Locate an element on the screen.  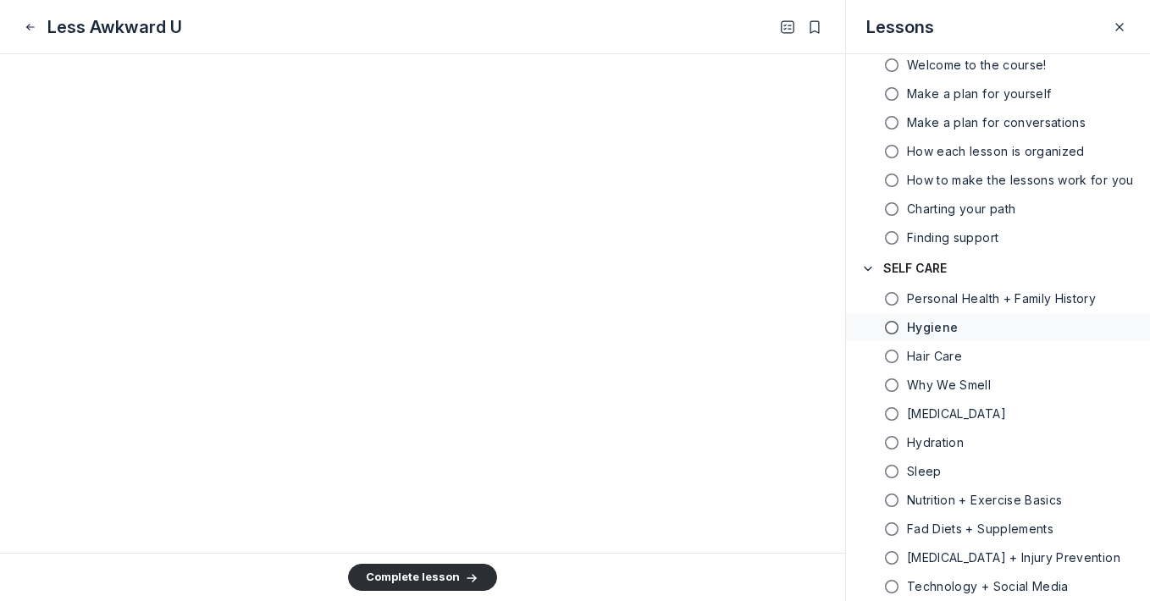
button: SELF CARE is located at coordinates (998, 269).